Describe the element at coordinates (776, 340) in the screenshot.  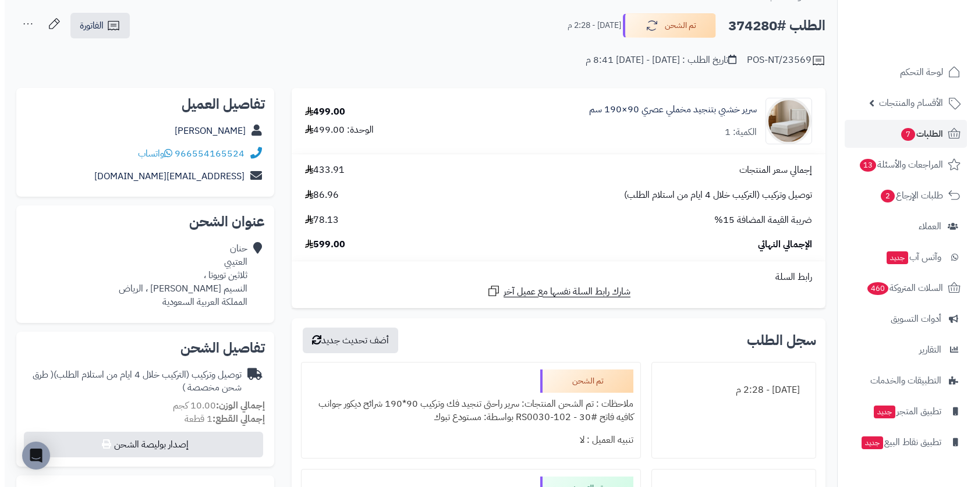
I see `h3: سجل الطلب` at that location.